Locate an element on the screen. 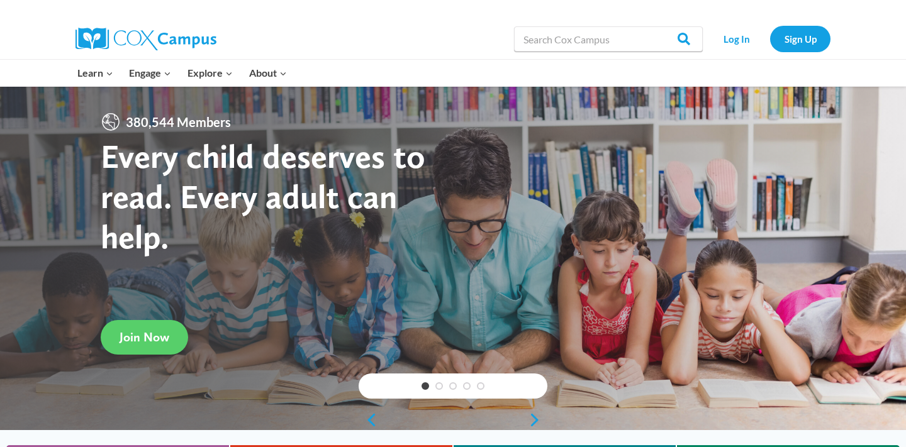  a: previous is located at coordinates (368, 420).